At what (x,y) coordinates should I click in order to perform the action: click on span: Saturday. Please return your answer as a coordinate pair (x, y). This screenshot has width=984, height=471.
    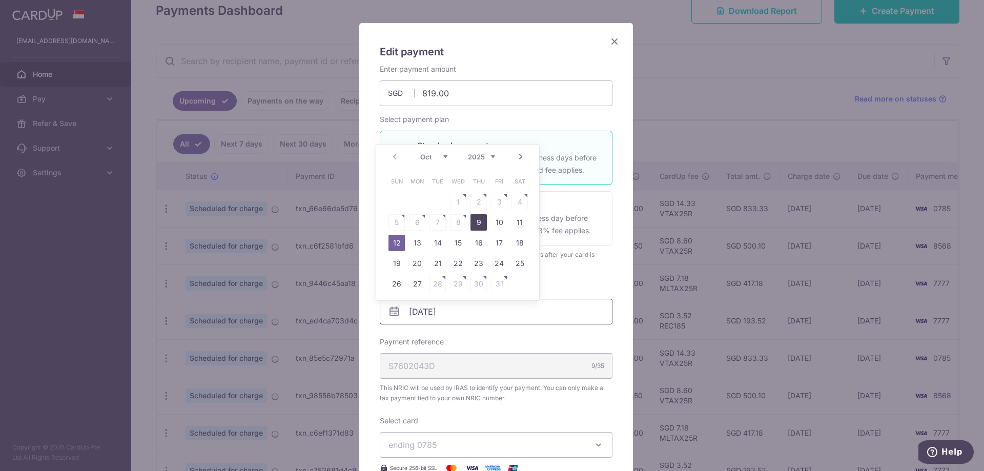
    Looking at the image, I should click on (519, 181).